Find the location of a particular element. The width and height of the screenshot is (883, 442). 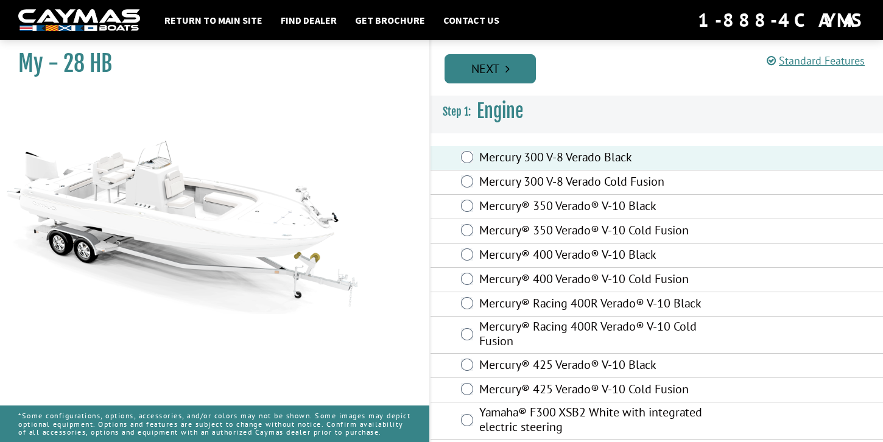

label: Yamaha® F300 XSB2 White with integrated electric steering is located at coordinates (601, 421).